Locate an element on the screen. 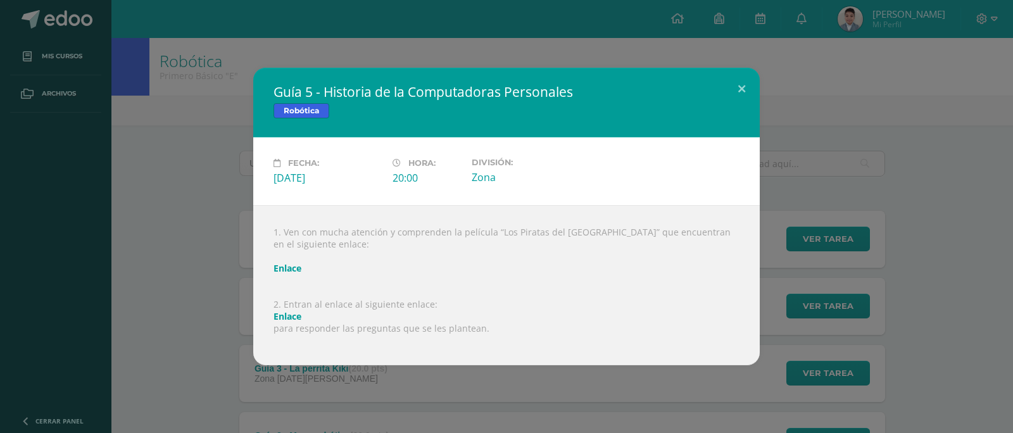 This screenshot has width=1013, height=433. span: Hora: is located at coordinates (422, 163).